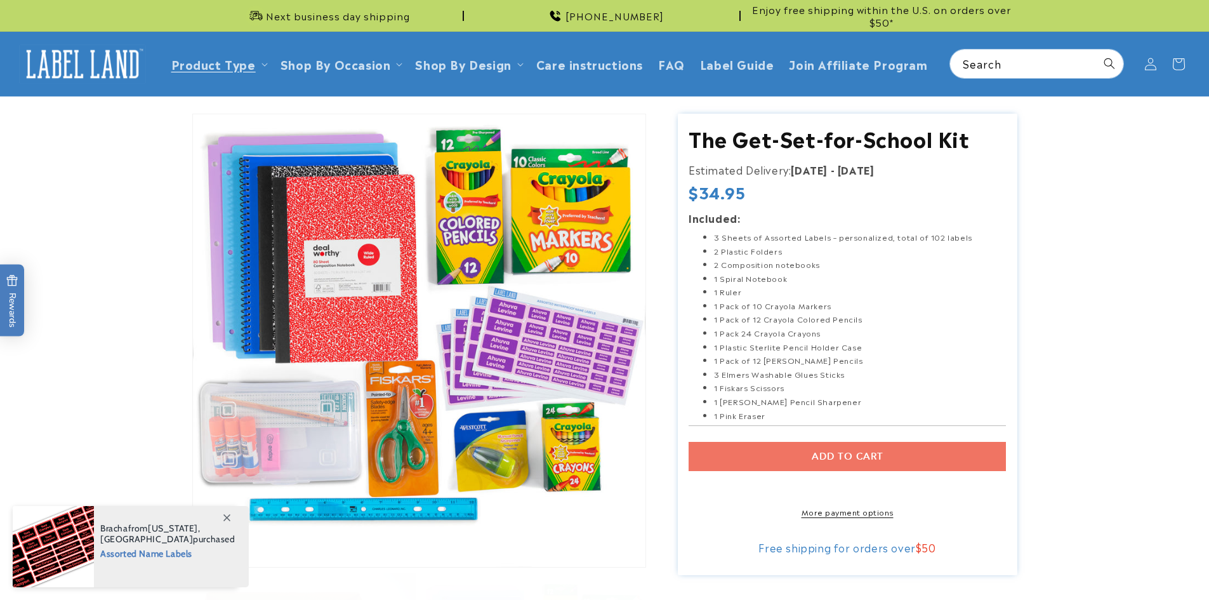  I want to click on summary: Shop By Occasion, so click(340, 63).